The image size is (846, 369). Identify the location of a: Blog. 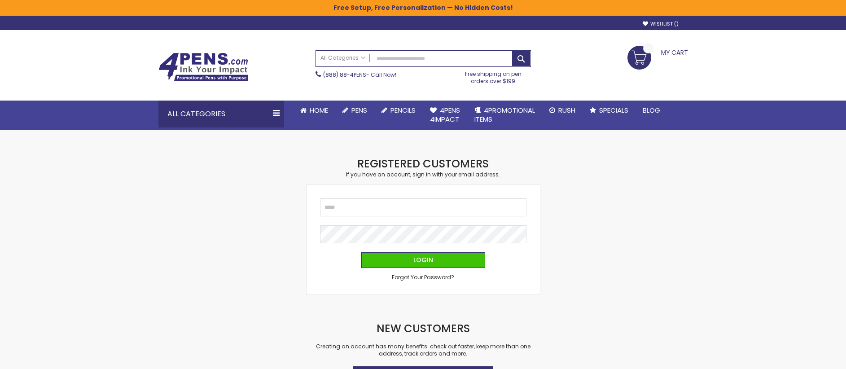
(651, 110).